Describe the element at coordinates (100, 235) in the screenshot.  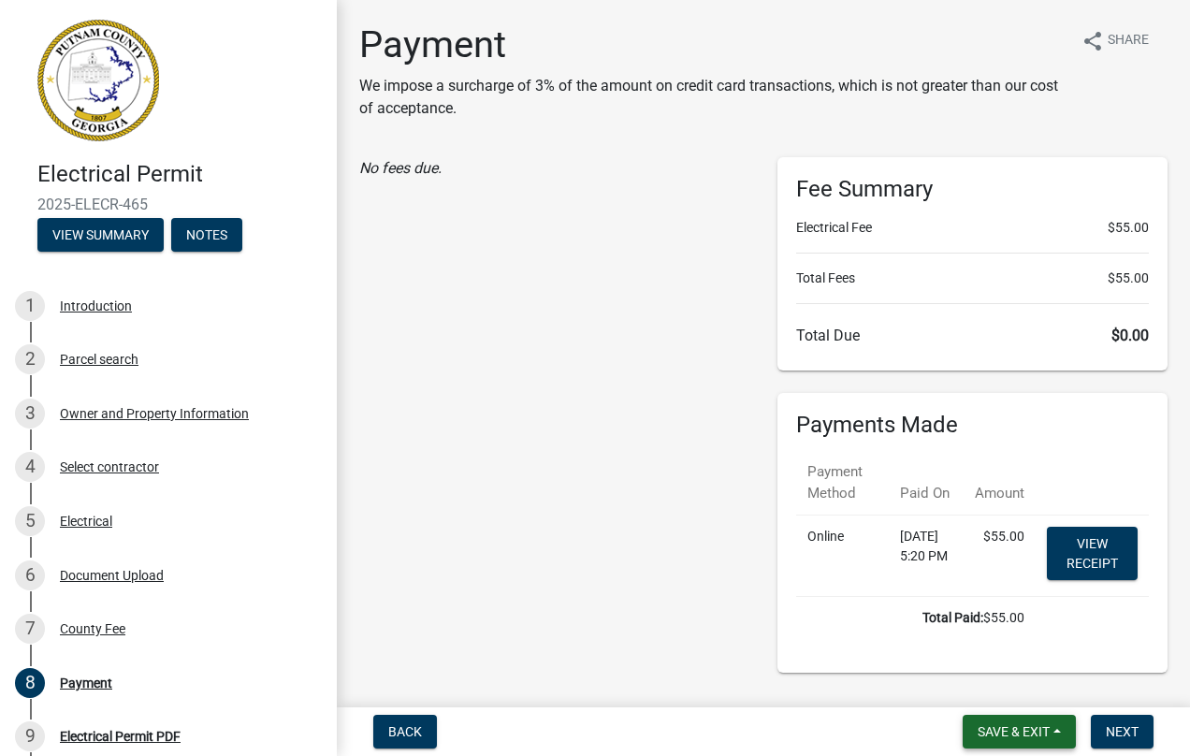
I see `button: View Summary` at that location.